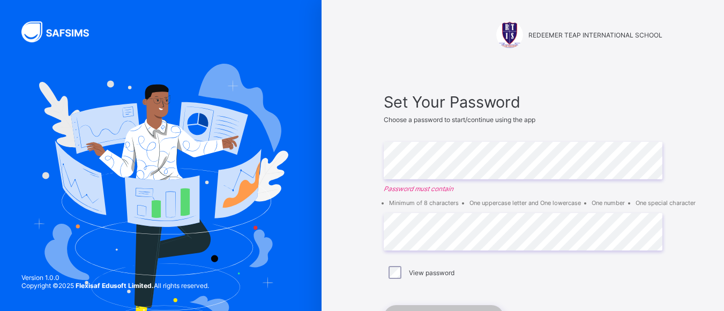 This screenshot has width=724, height=311. What do you see at coordinates (115, 286) in the screenshot?
I see `span: Copyright © 2025 All rights reserved.` at bounding box center [115, 286].